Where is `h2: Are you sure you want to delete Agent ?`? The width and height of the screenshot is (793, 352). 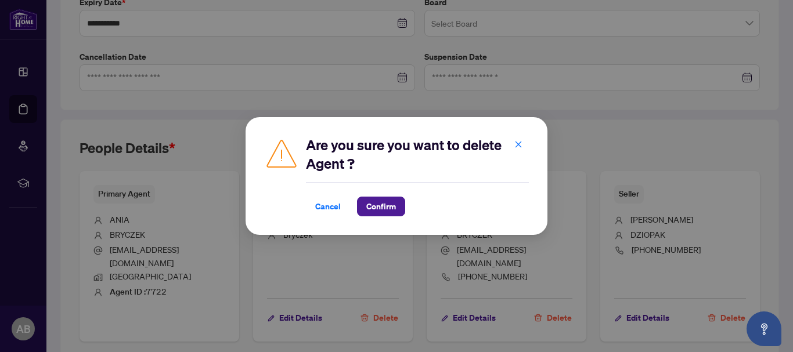 h2: Are you sure you want to delete Agent ? is located at coordinates (417, 154).